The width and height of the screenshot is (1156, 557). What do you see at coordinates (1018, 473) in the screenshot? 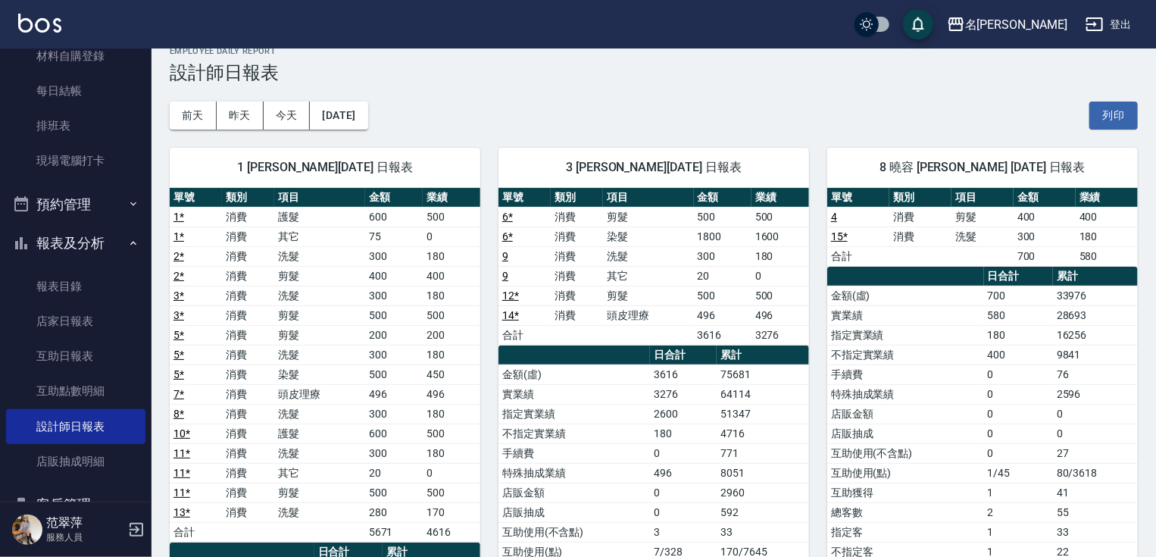
I see `td: 1/45` at bounding box center [1018, 473].